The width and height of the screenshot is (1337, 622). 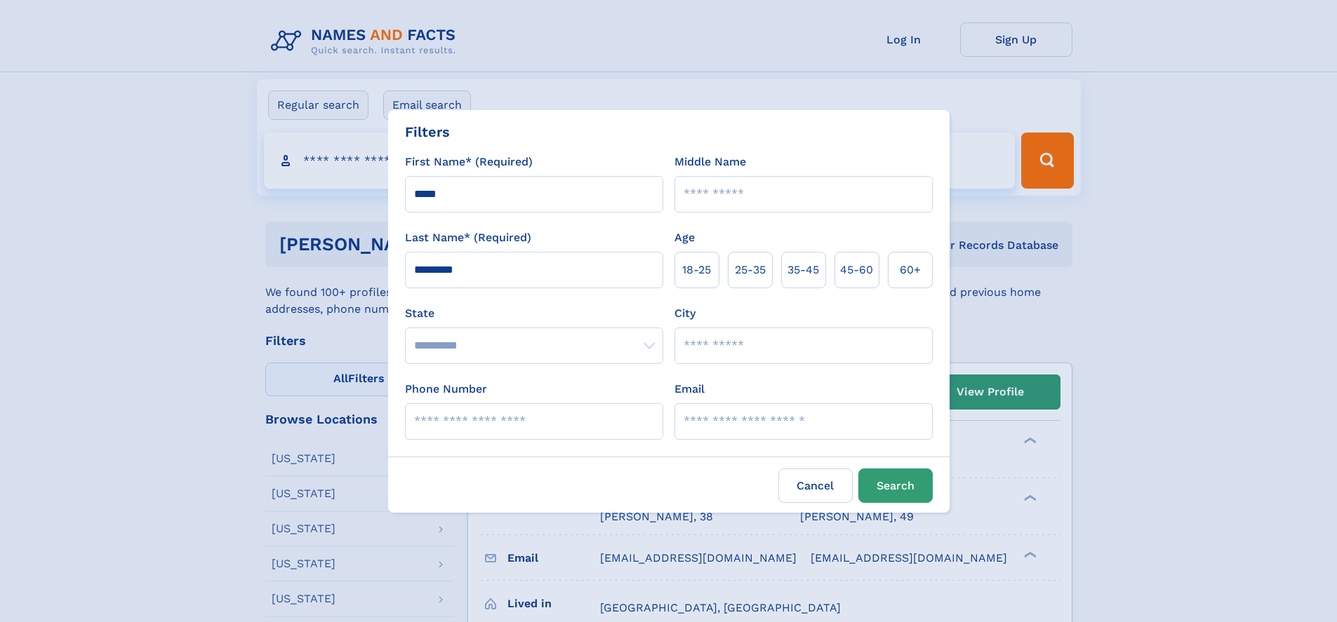 I want to click on label: First Name* (Required), so click(x=469, y=162).